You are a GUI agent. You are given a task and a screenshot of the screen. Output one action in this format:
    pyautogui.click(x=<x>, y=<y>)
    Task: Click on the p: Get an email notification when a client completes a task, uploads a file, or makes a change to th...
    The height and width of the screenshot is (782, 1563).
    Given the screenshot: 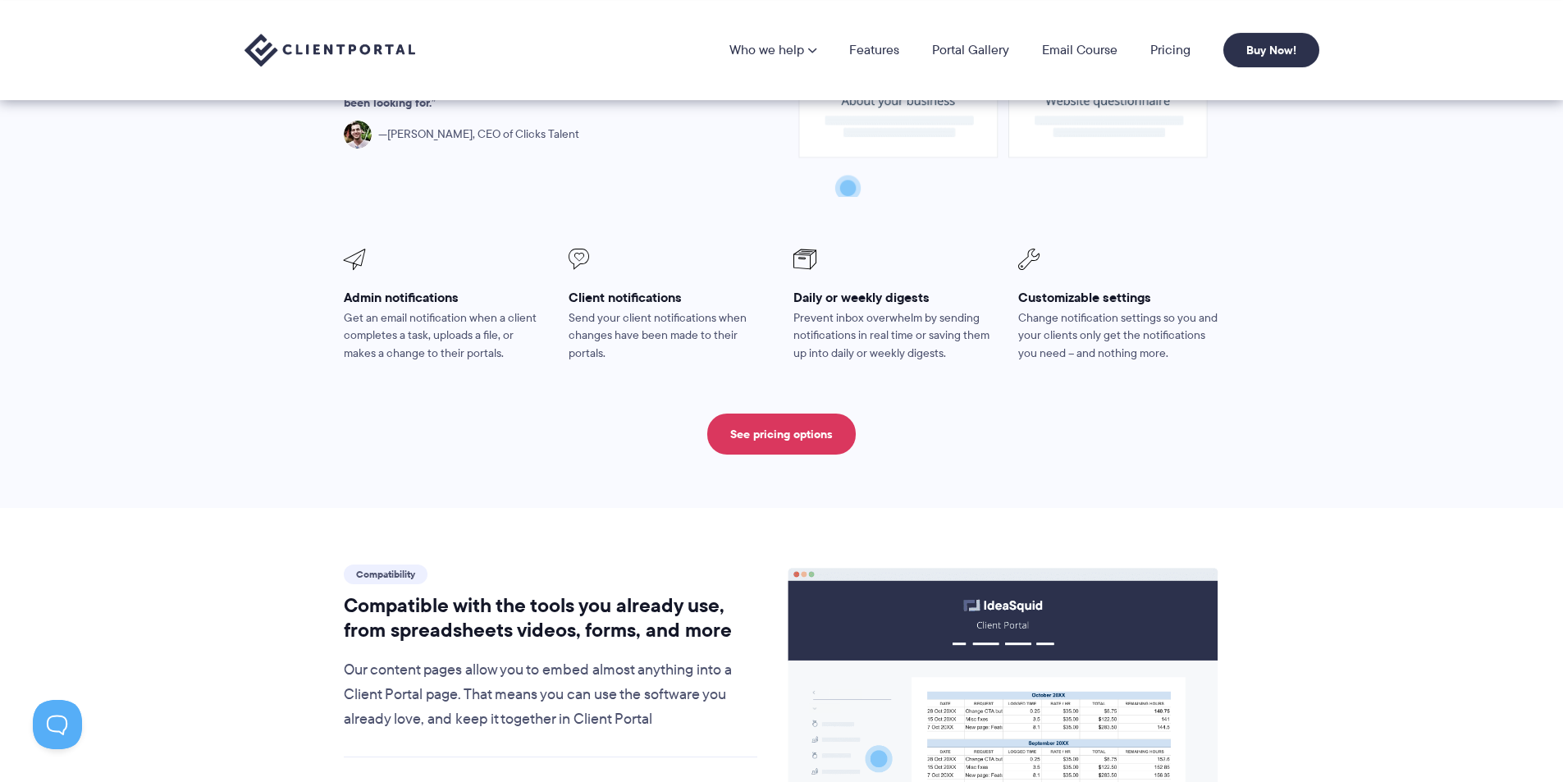 What is the action you would take?
    pyautogui.click(x=445, y=336)
    